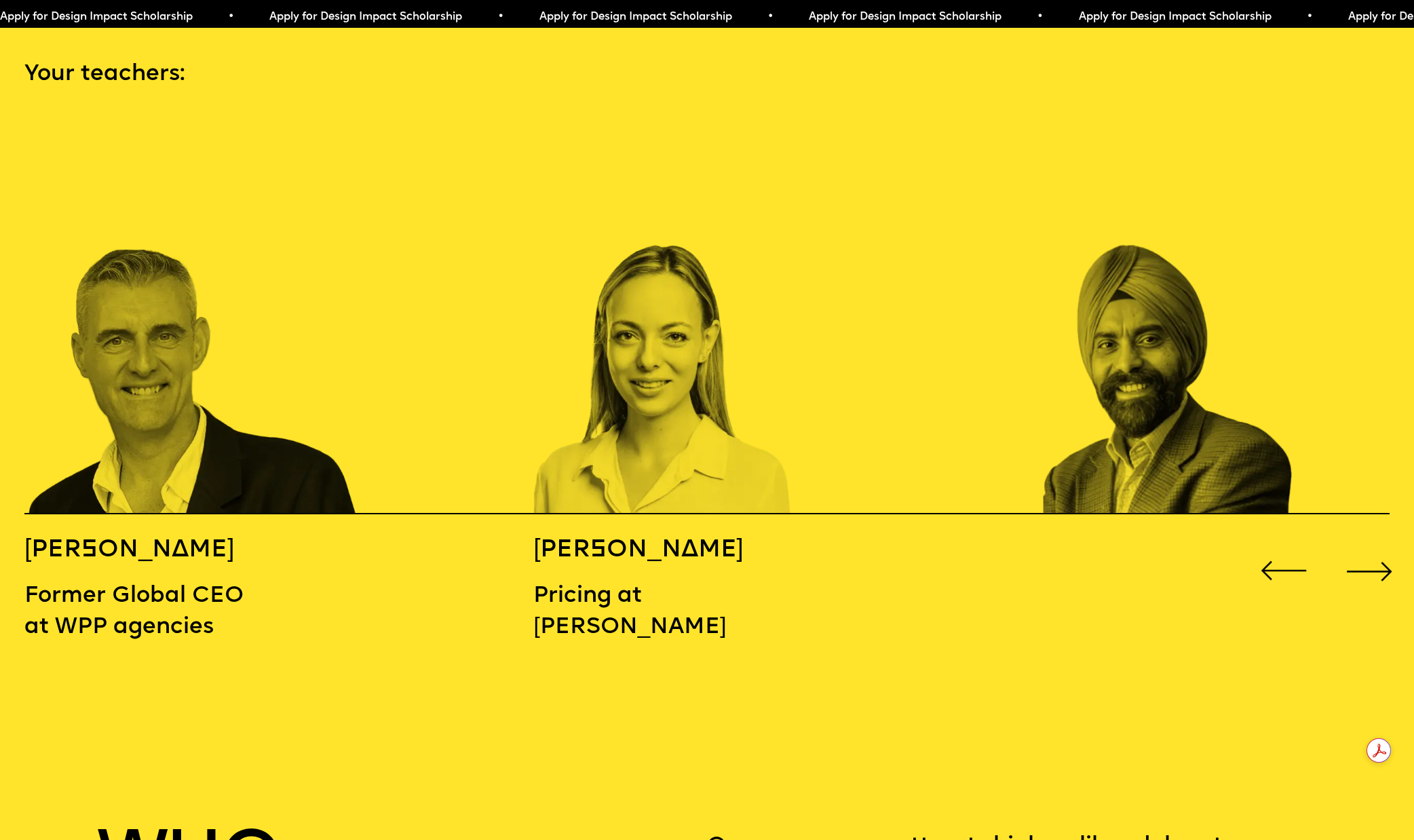  Describe the element at coordinates (1212, 317) in the screenshot. I see `div: 5 / 16` at that location.